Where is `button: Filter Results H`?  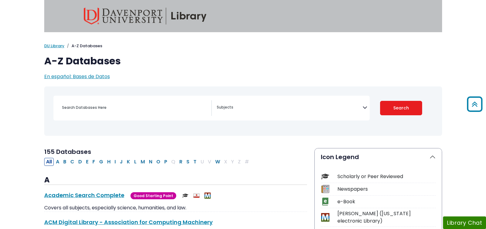
button: Filter Results H is located at coordinates (109, 162).